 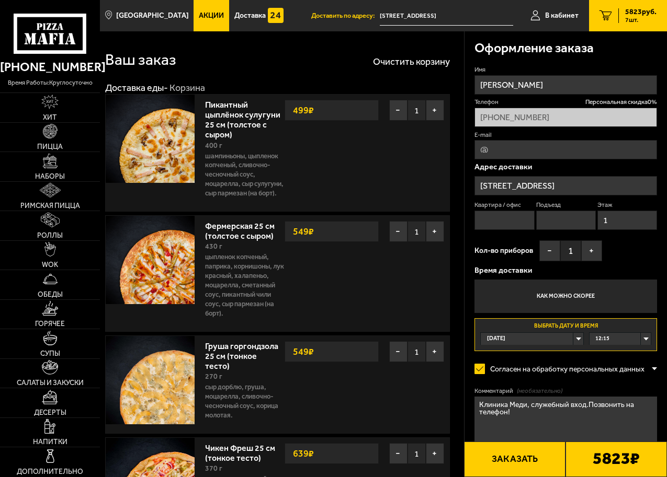 I want to click on span: Кол-во приборов, so click(x=504, y=251).